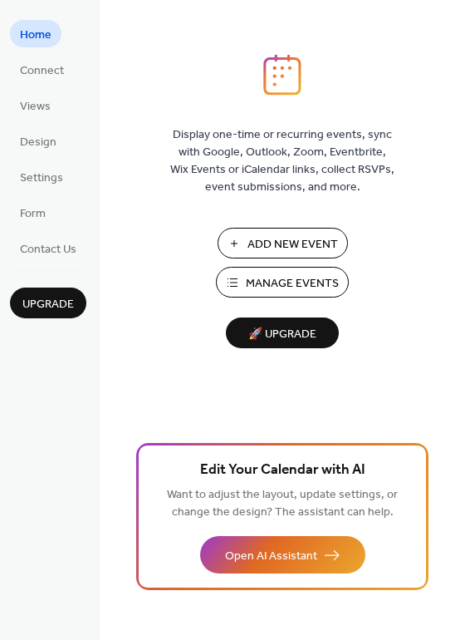 The height and width of the screenshot is (640, 465). Describe the element at coordinates (292, 244) in the screenshot. I see `span: Add New Event` at that location.